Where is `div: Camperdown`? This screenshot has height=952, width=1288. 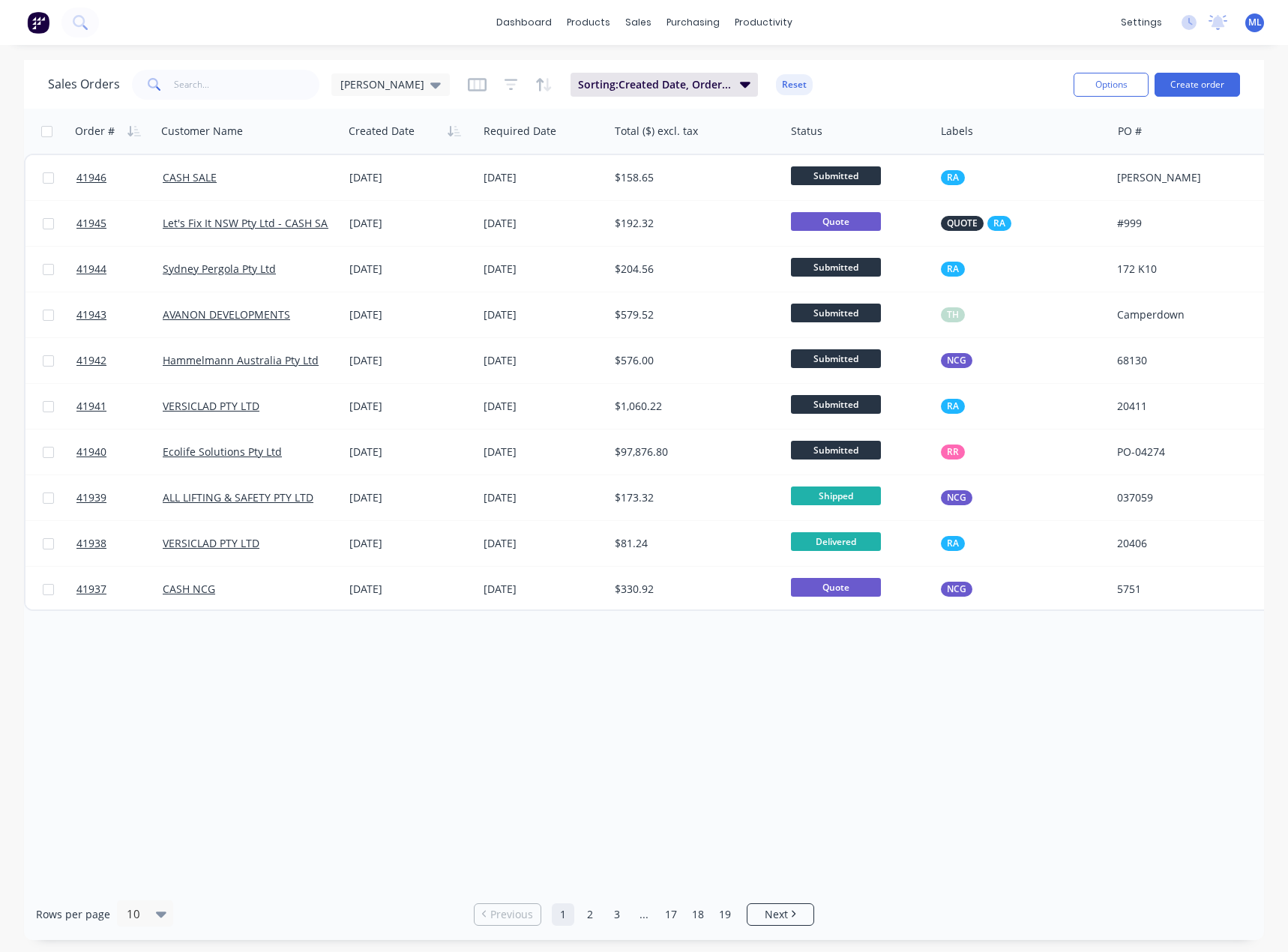 div: Camperdown is located at coordinates (1189, 315).